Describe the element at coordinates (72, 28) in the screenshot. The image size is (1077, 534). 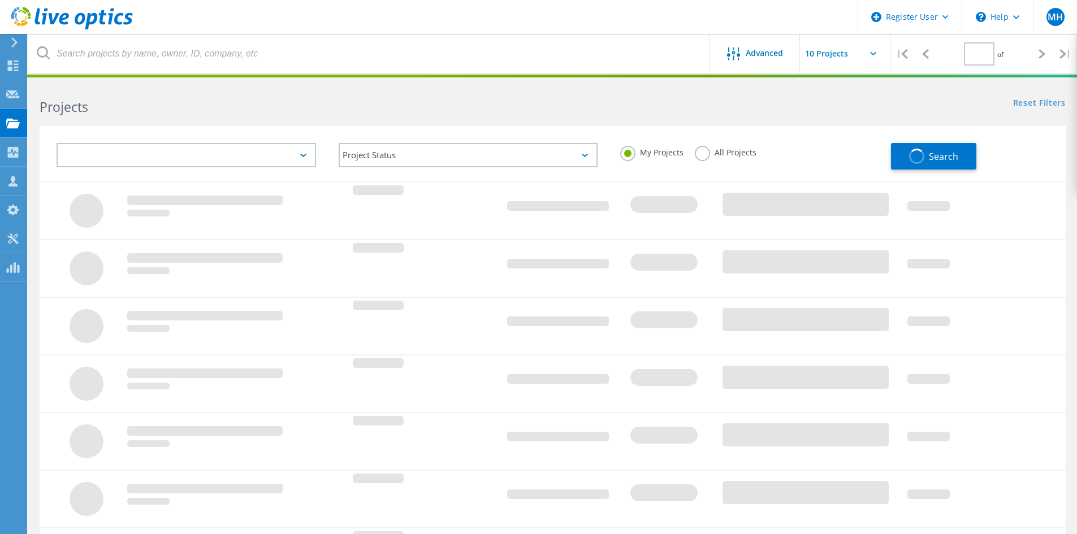
I see `a: Live Optics Dashboard` at that location.